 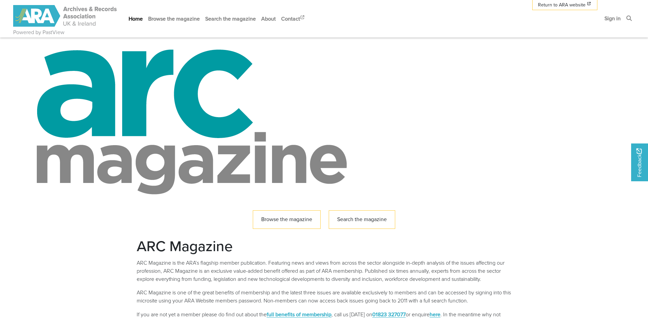 I want to click on a: Contact, so click(x=293, y=19).